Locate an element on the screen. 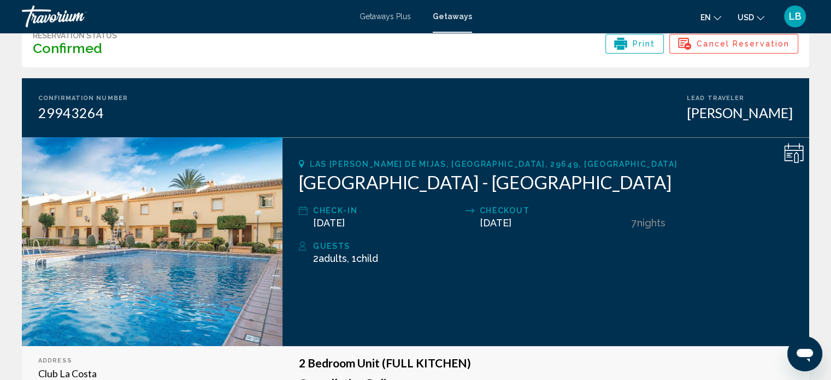 This screenshot has width=831, height=380. div: Reservation Status is located at coordinates (75, 36).